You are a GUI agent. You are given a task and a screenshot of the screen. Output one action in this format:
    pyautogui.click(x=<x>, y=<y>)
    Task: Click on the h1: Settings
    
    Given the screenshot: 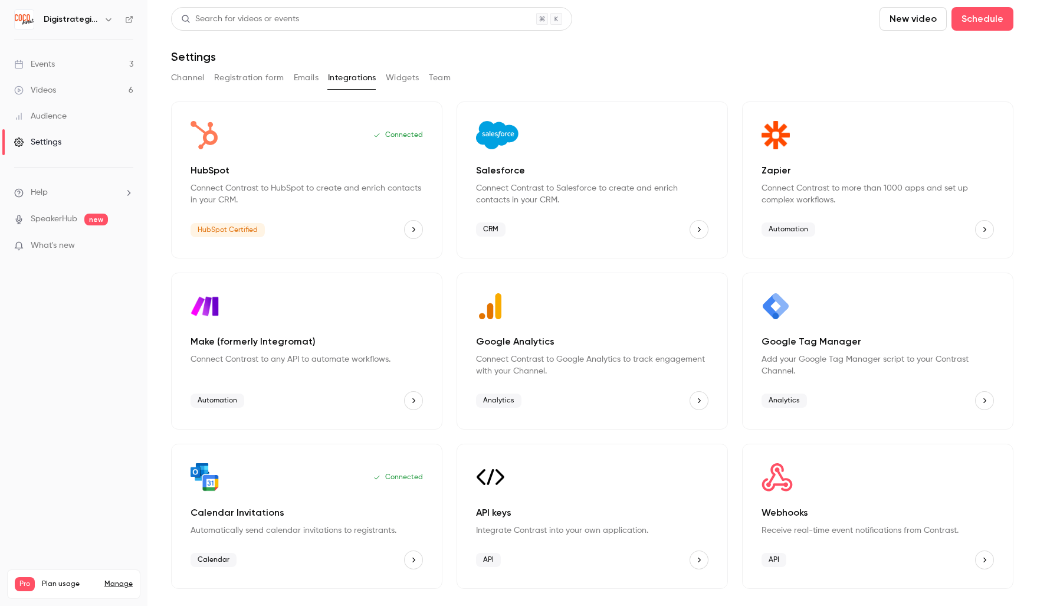 What is the action you would take?
    pyautogui.click(x=194, y=57)
    